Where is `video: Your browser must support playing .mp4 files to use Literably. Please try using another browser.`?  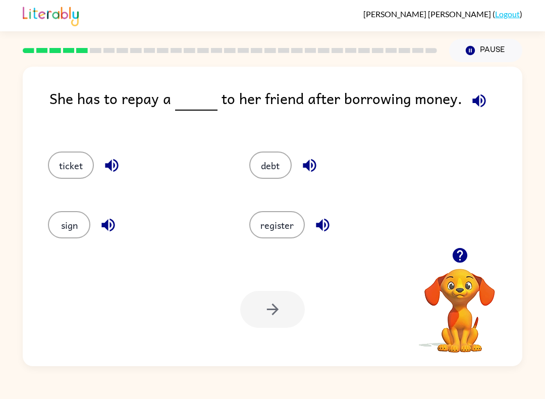
video: Your browser must support playing .mp4 files to use Literably. Please try using another browser. is located at coordinates (460, 303).